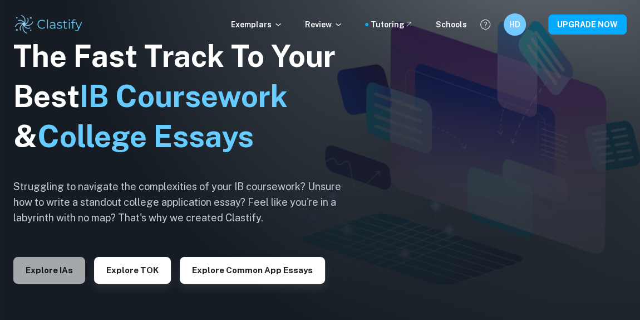 The height and width of the screenshot is (320, 640). I want to click on a: Explore TOK, so click(133, 269).